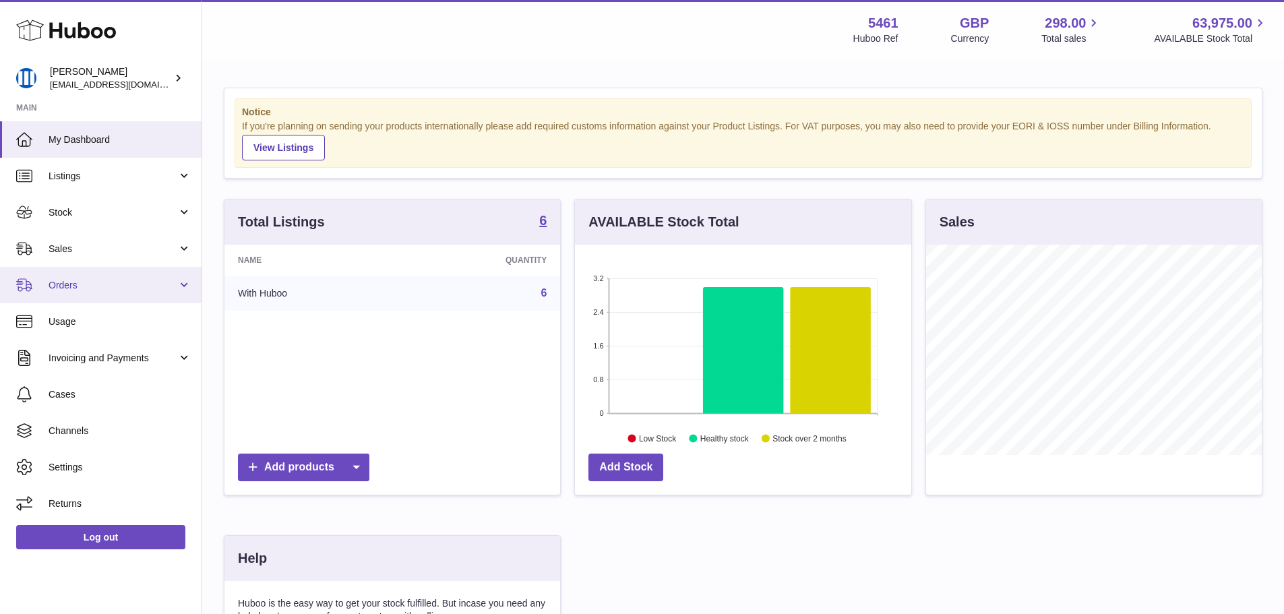 This screenshot has width=1284, height=614. What do you see at coordinates (100, 537) in the screenshot?
I see `a: Log out` at bounding box center [100, 537].